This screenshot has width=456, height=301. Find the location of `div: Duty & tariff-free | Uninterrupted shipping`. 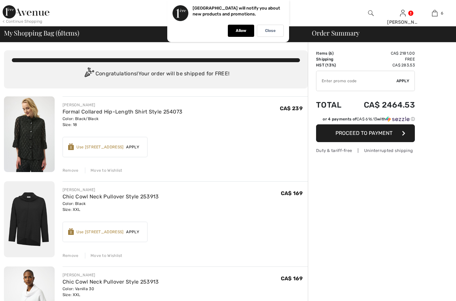

div: Duty & tariff-free | Uninterrupted shipping is located at coordinates (366, 151).